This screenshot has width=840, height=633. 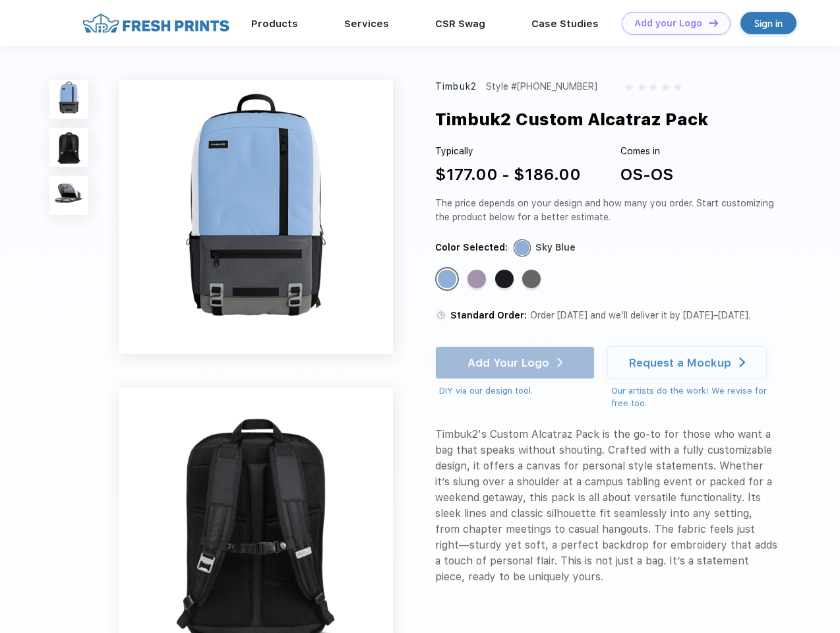 What do you see at coordinates (768, 23) in the screenshot?
I see `div: Sign in` at bounding box center [768, 23].